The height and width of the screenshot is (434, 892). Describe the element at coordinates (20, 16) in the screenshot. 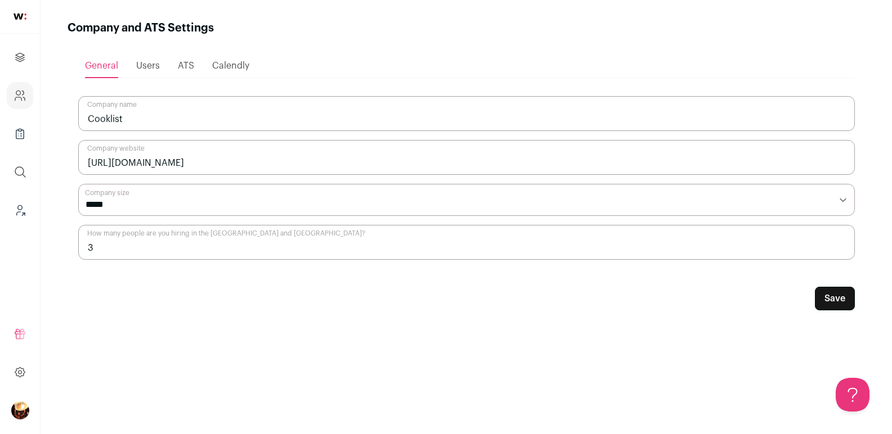

I see `img: wellfound-shorthand-0d5821cbd27db2630d0214b213865d53afaa358527fdda9d0ea32b1df1b89c2c.svg` at that location.